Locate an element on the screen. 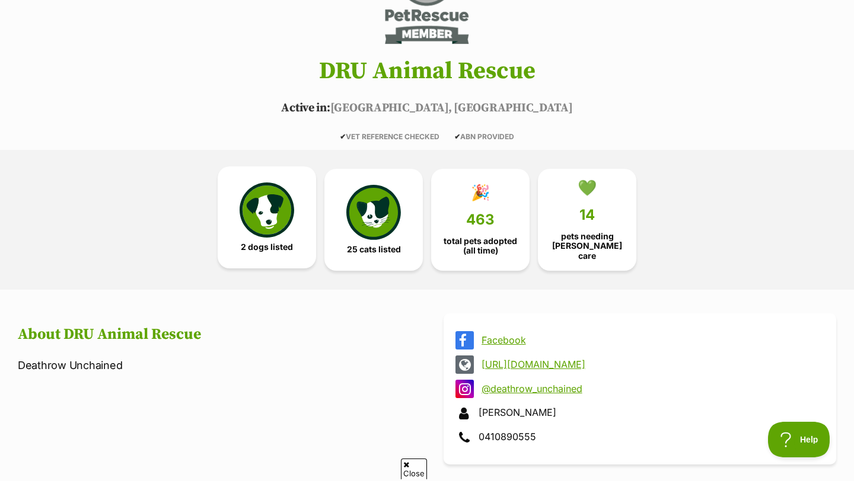 The width and height of the screenshot is (854, 481). p: Deathrow Unchained is located at coordinates (214, 365).